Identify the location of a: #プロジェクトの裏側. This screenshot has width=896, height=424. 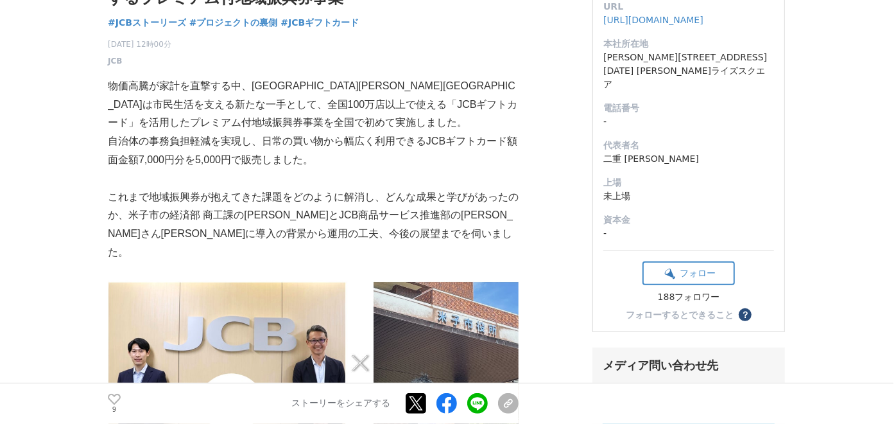
(234, 22).